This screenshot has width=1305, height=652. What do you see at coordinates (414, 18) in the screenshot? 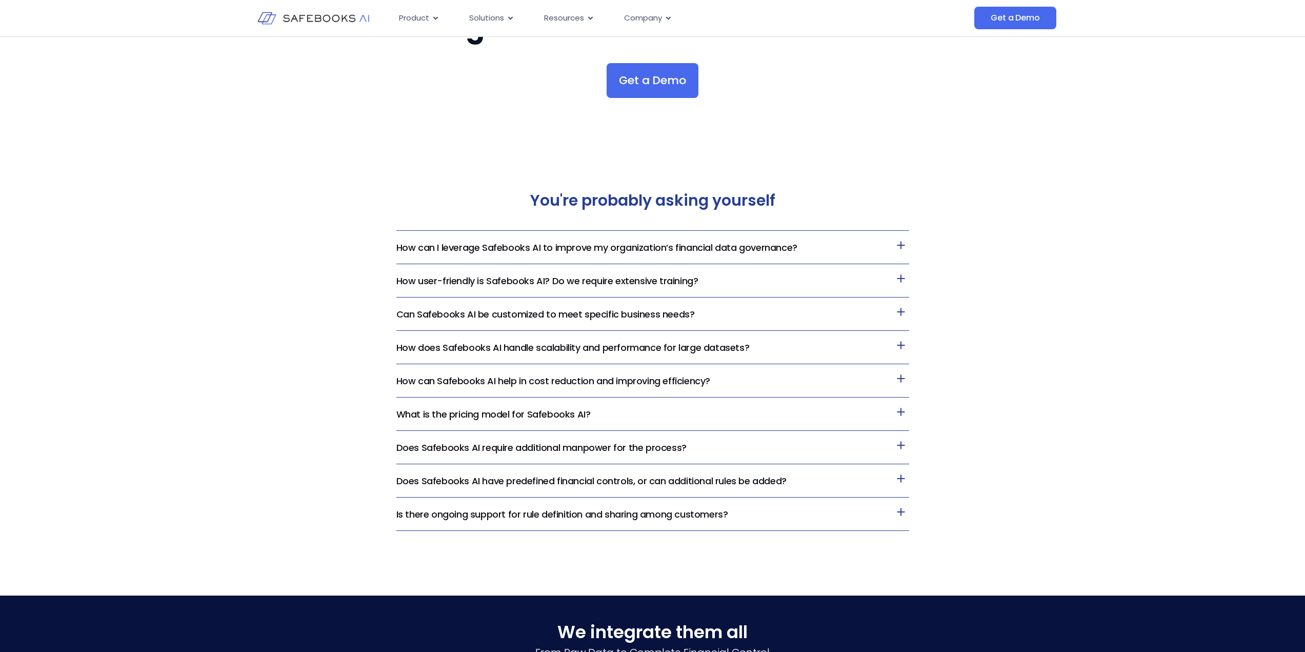
I see `span: Product` at bounding box center [414, 18].